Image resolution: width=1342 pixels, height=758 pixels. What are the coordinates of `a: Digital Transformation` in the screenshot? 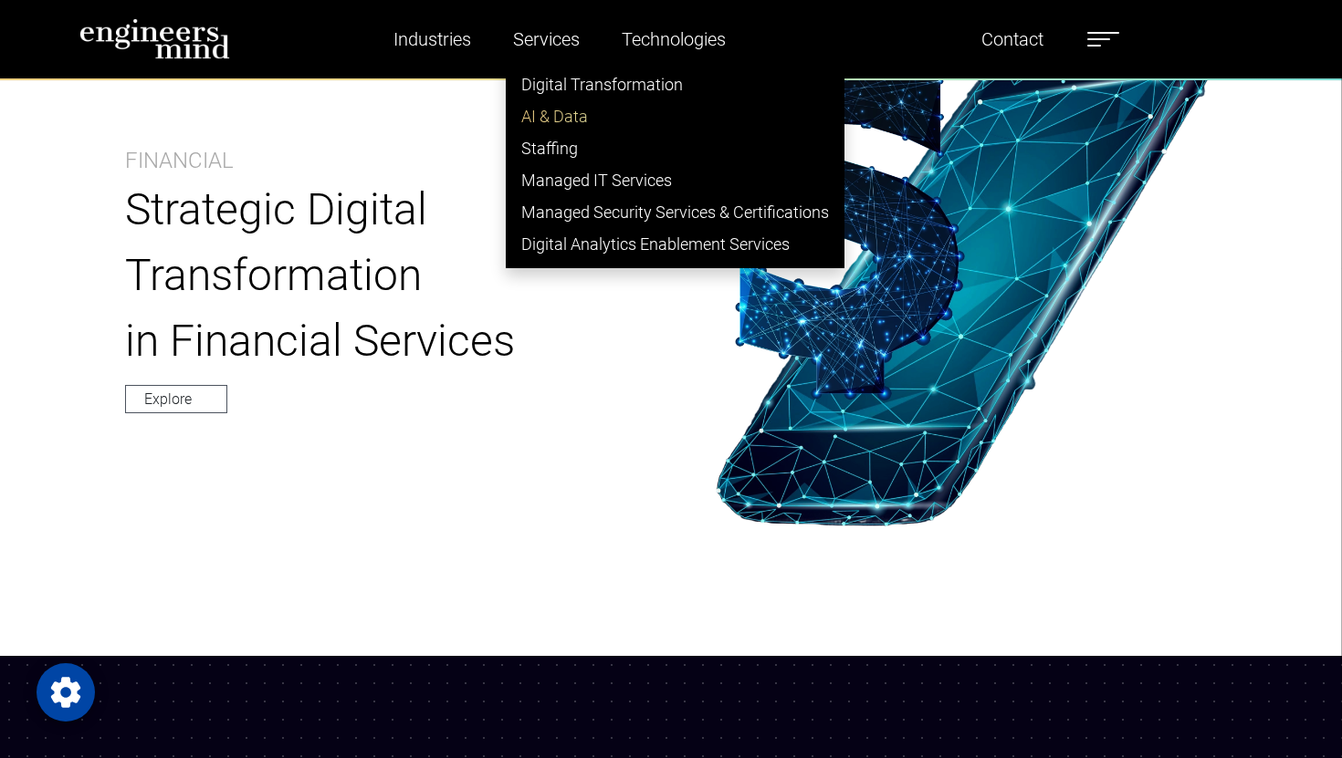 It's located at (674, 84).